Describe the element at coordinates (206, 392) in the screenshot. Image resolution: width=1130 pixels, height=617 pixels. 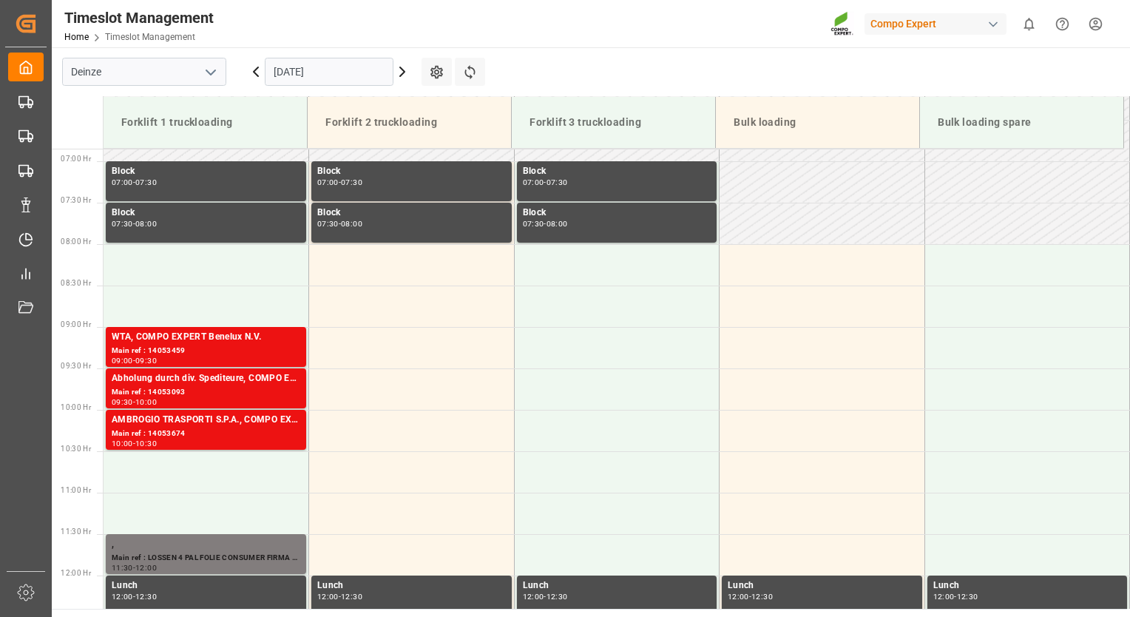
I see `div: Main ref : 14053093` at that location.